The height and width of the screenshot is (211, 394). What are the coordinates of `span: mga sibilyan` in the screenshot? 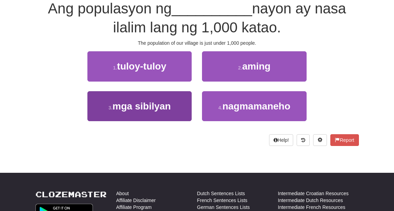 It's located at (142, 106).